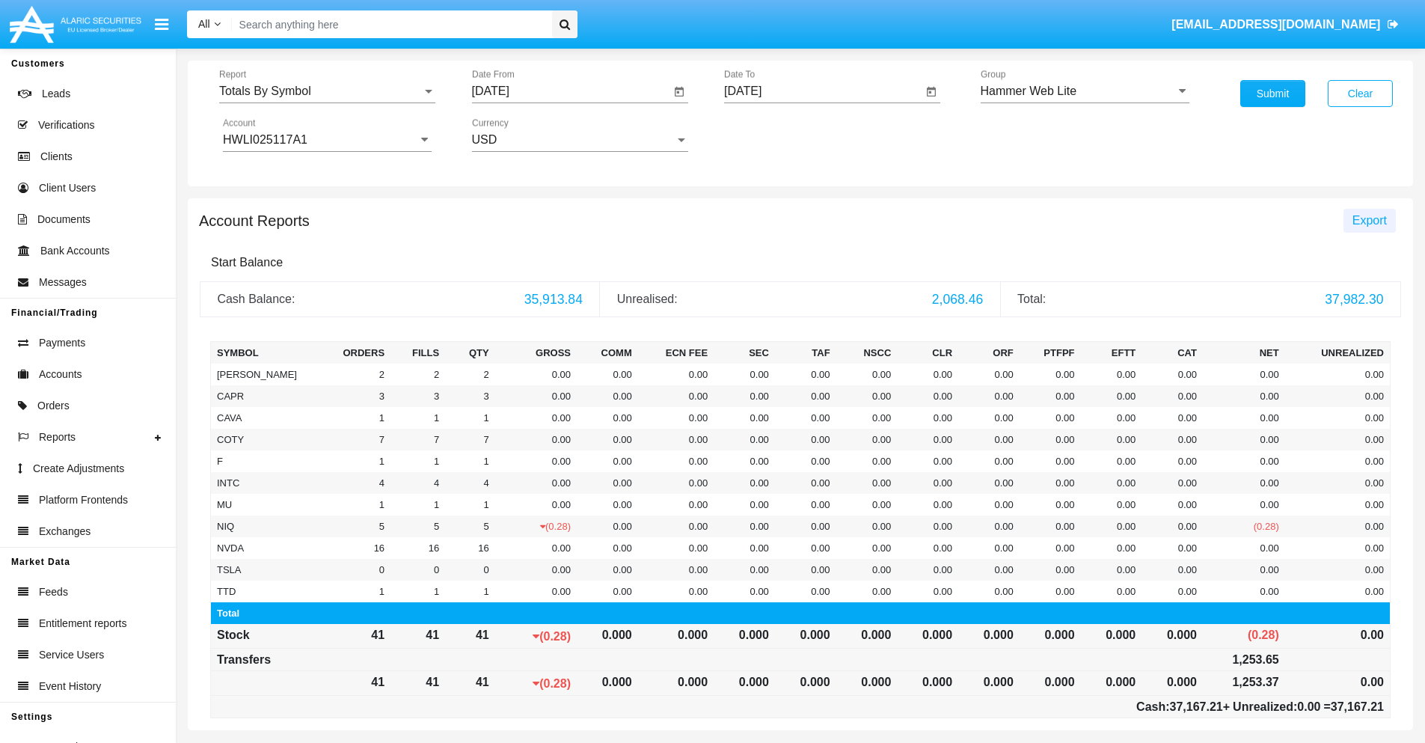 The image size is (1425, 743). What do you see at coordinates (1172, 352) in the screenshot?
I see `th: CAT` at bounding box center [1172, 352].